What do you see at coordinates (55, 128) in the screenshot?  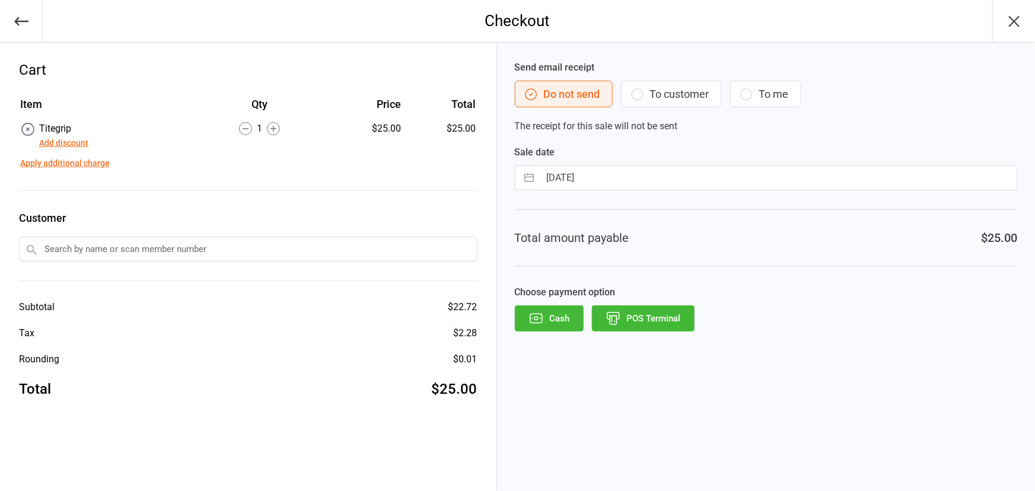 I see `span: Titegrip` at bounding box center [55, 128].